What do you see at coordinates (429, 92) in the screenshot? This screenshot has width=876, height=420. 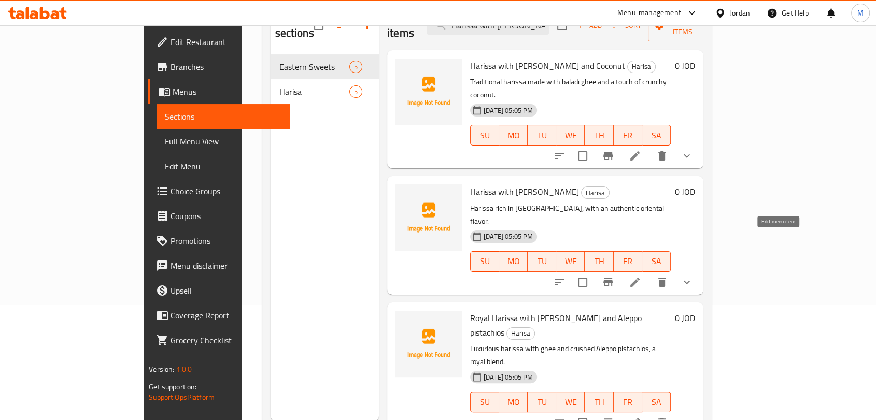 I see `img: Harissa with baladi Ghee and Coconut` at bounding box center [429, 92].